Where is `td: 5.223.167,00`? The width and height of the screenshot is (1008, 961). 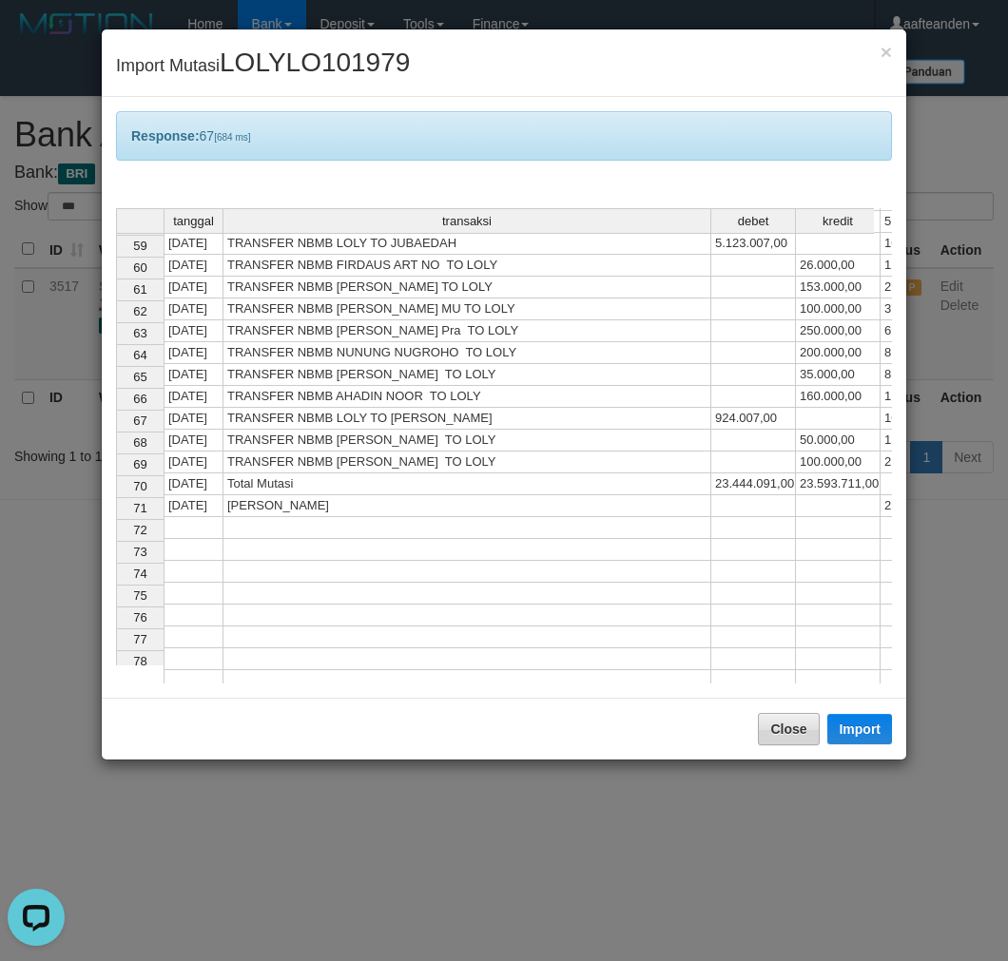 td: 5.223.167,00 is located at coordinates (919, 222).